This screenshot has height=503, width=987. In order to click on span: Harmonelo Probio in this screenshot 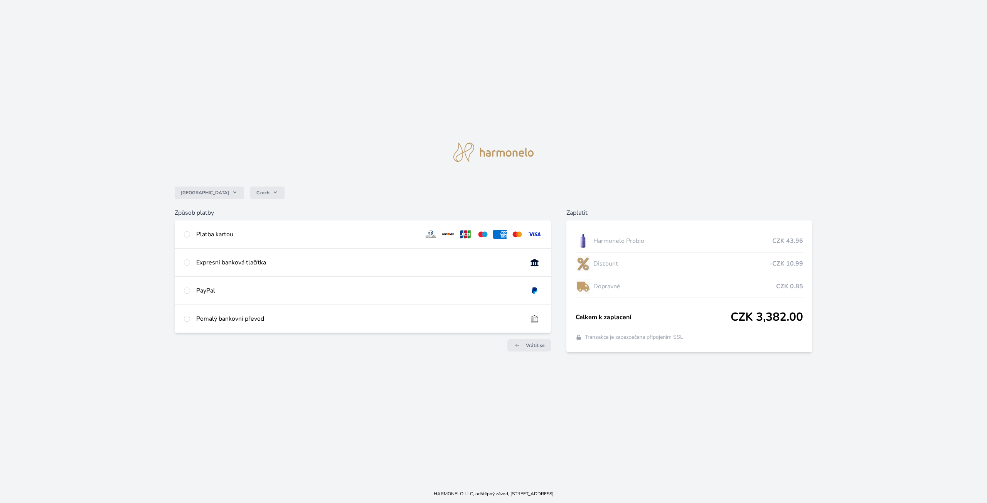, I will do `click(682, 241)`.